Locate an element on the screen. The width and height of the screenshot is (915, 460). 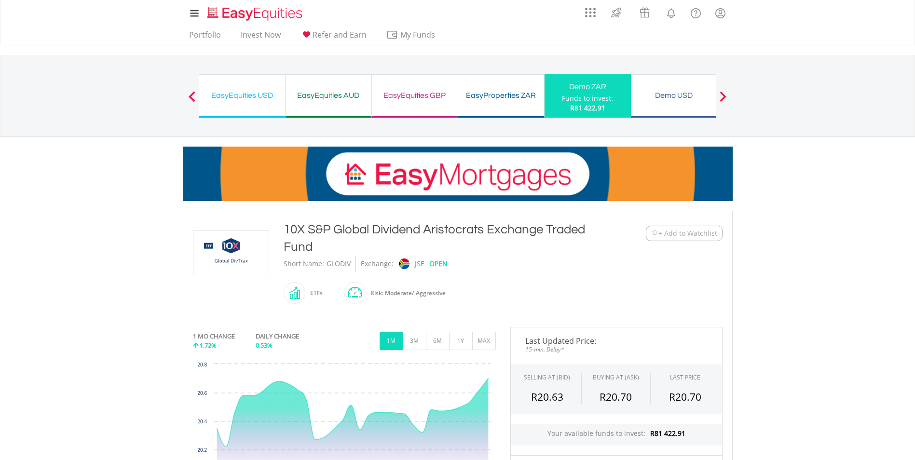
a: Invest Now is located at coordinates (260, 37).